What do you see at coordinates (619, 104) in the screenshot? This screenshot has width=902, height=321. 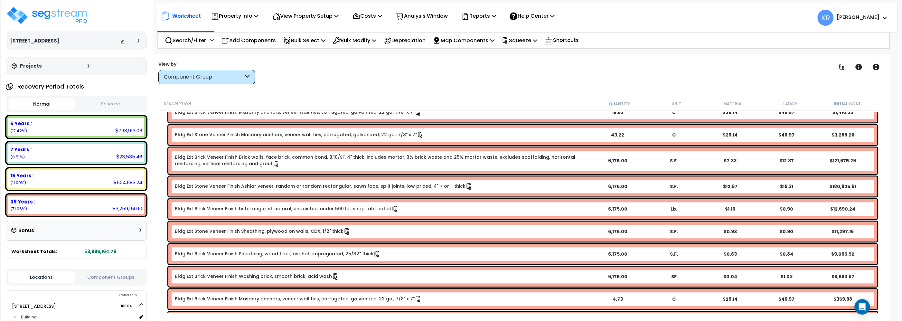 I see `small: Quantity` at bounding box center [619, 104].